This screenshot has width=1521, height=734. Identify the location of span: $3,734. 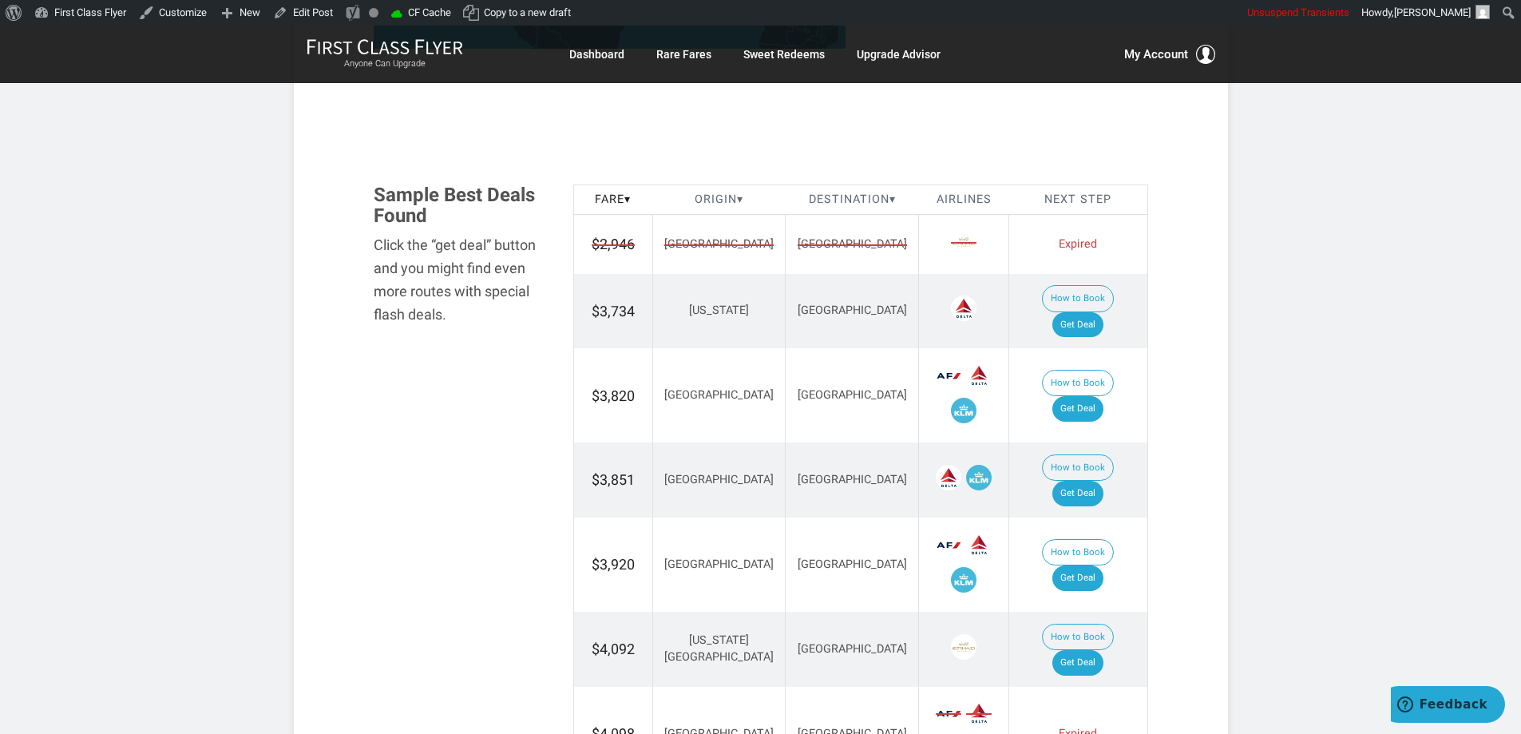
(613, 311).